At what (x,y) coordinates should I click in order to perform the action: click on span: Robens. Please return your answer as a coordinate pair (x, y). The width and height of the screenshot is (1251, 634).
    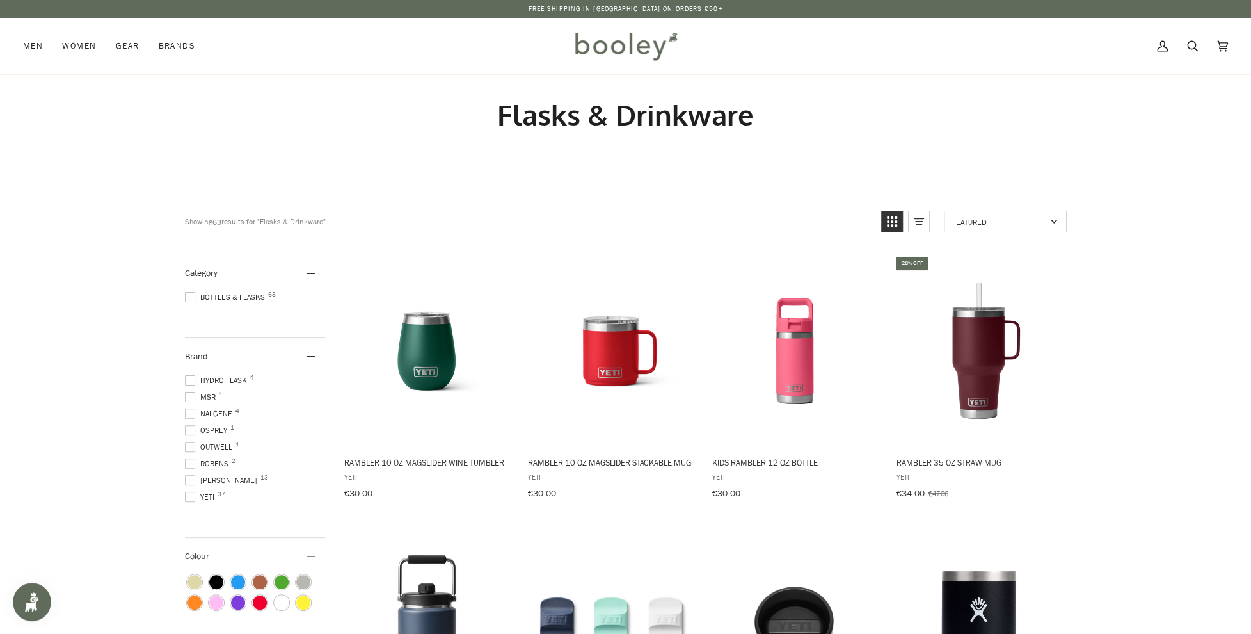
    Looking at the image, I should click on (209, 463).